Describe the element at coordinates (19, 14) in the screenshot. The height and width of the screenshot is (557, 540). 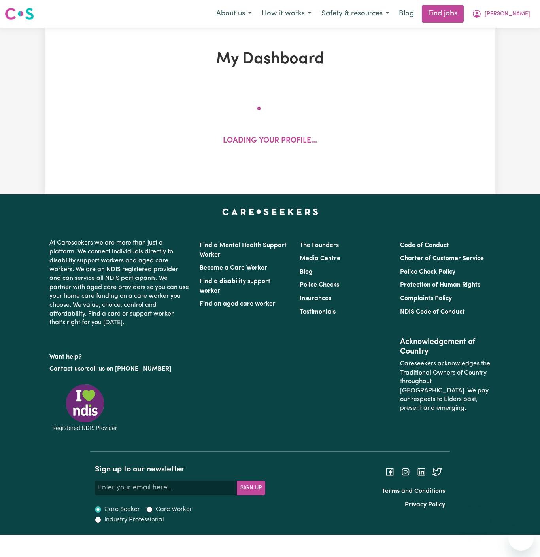
I see `a: Careseekers logo` at that location.